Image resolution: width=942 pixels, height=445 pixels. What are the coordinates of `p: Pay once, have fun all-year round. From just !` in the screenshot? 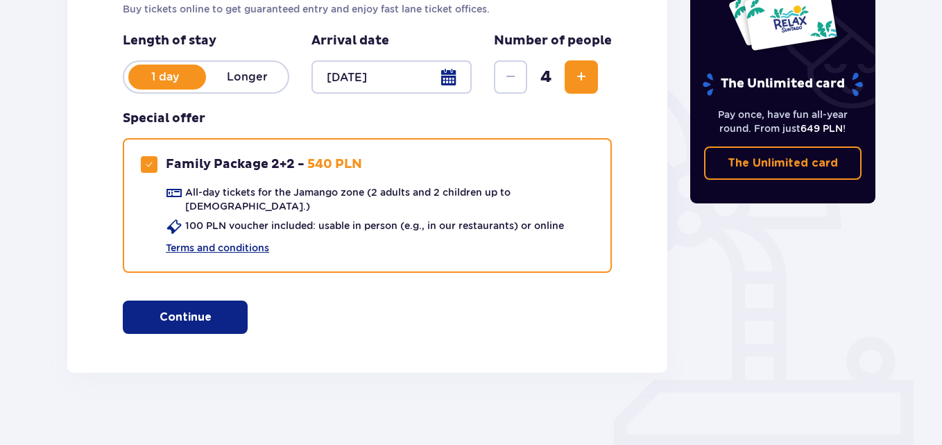 It's located at (784, 121).